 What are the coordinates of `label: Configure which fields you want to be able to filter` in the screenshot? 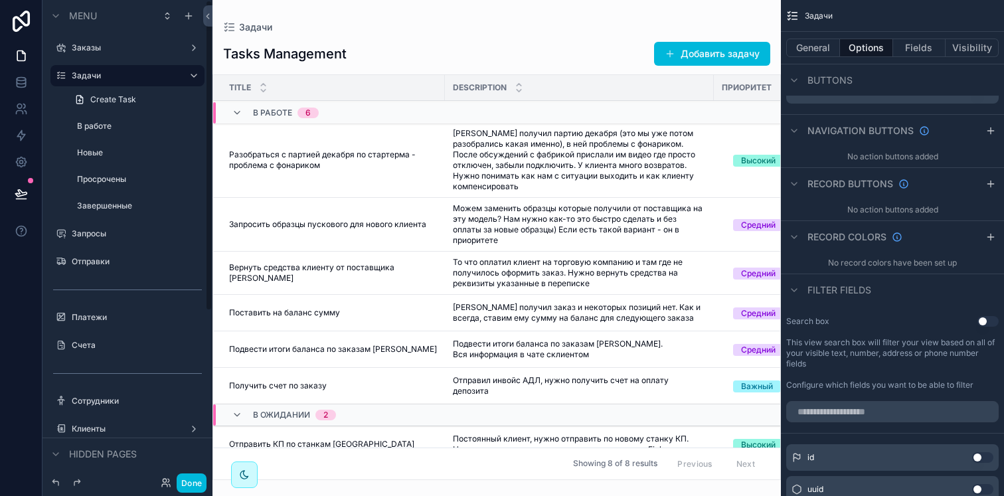 It's located at (879, 385).